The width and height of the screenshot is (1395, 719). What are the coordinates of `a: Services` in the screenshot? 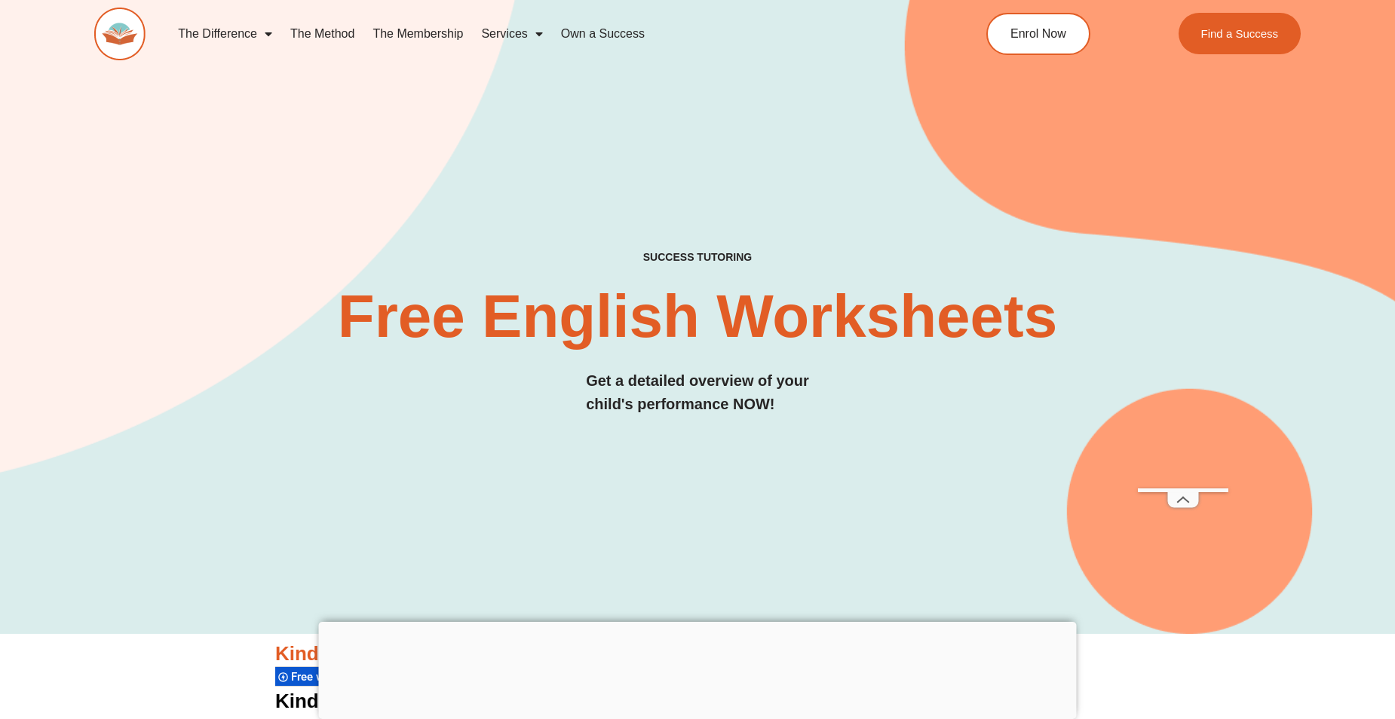 It's located at (511, 34).